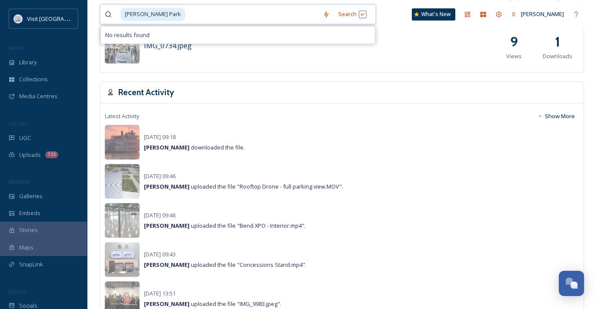 The height and width of the screenshot is (309, 597). Describe the element at coordinates (122, 142) in the screenshot. I see `img: e1ae2172-0f6f-47d9-bad0-1ee644deffa8.jpg` at that location.